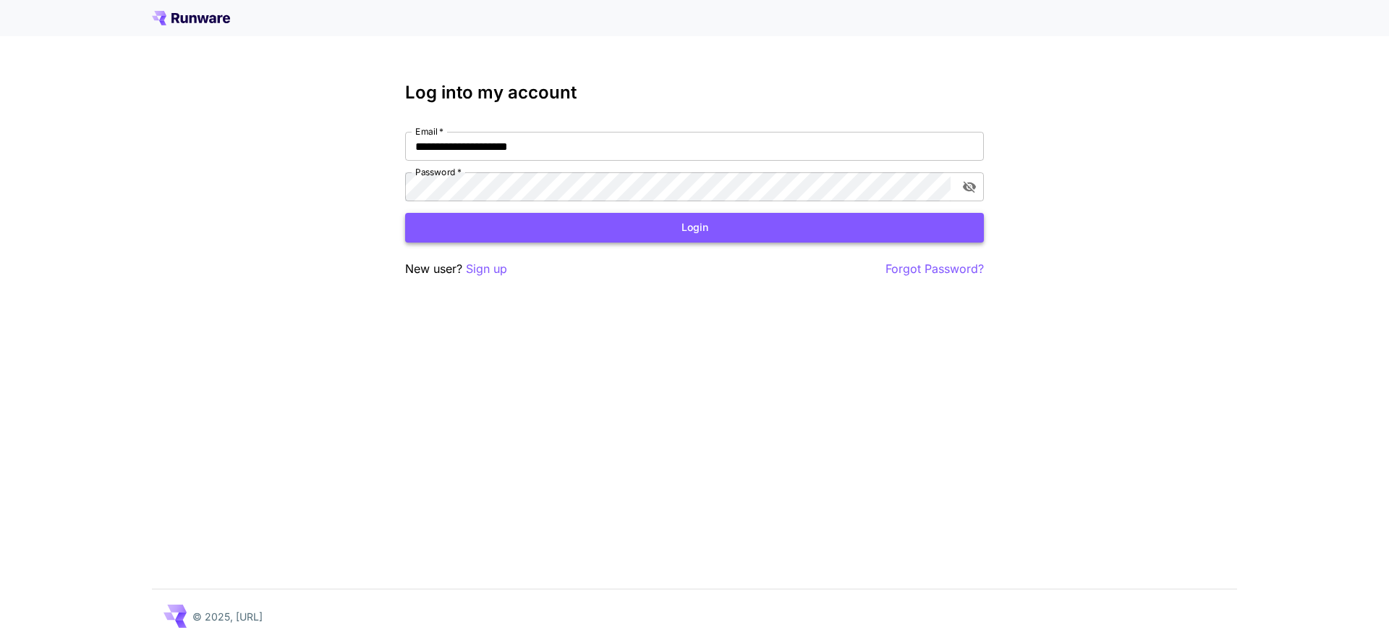  What do you see at coordinates (970, 187) in the screenshot?
I see `button: toggle password visibility` at bounding box center [970, 187].